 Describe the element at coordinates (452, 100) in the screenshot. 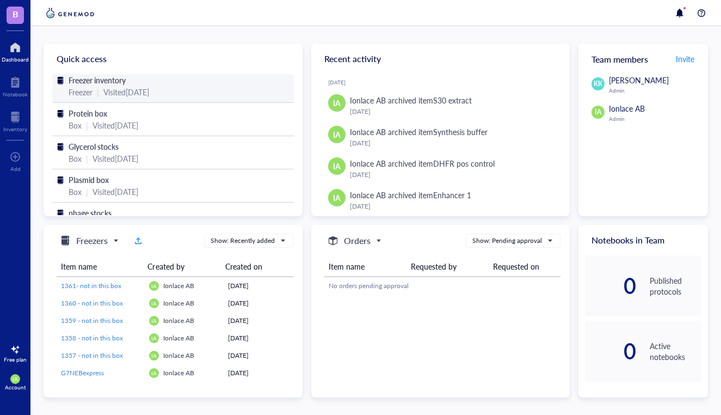

I see `div: S30 extract` at that location.